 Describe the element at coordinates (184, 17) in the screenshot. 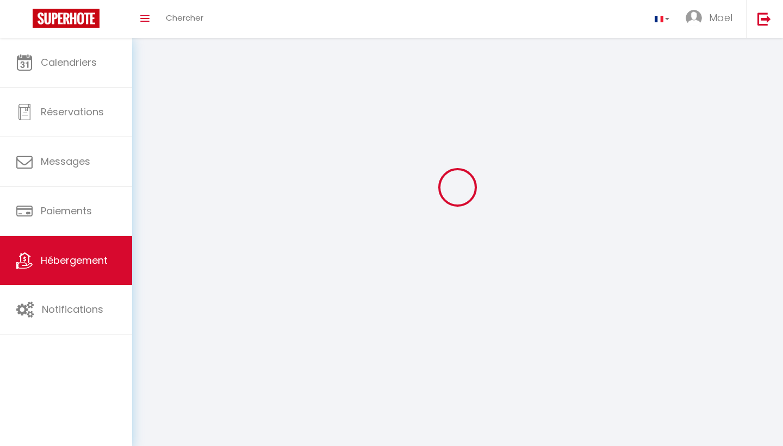

I see `span: Chercher` at that location.